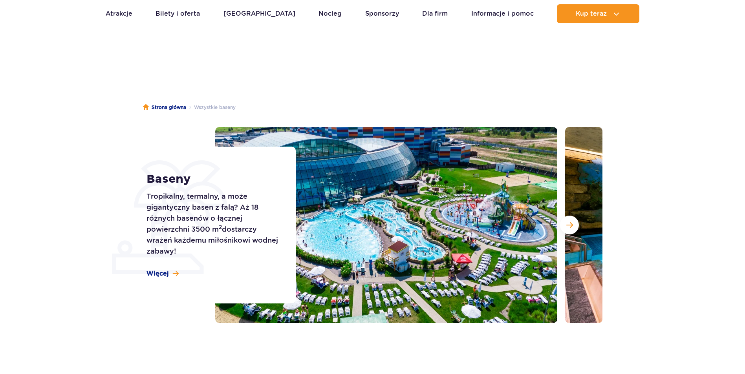  I want to click on a: Nocleg, so click(330, 14).